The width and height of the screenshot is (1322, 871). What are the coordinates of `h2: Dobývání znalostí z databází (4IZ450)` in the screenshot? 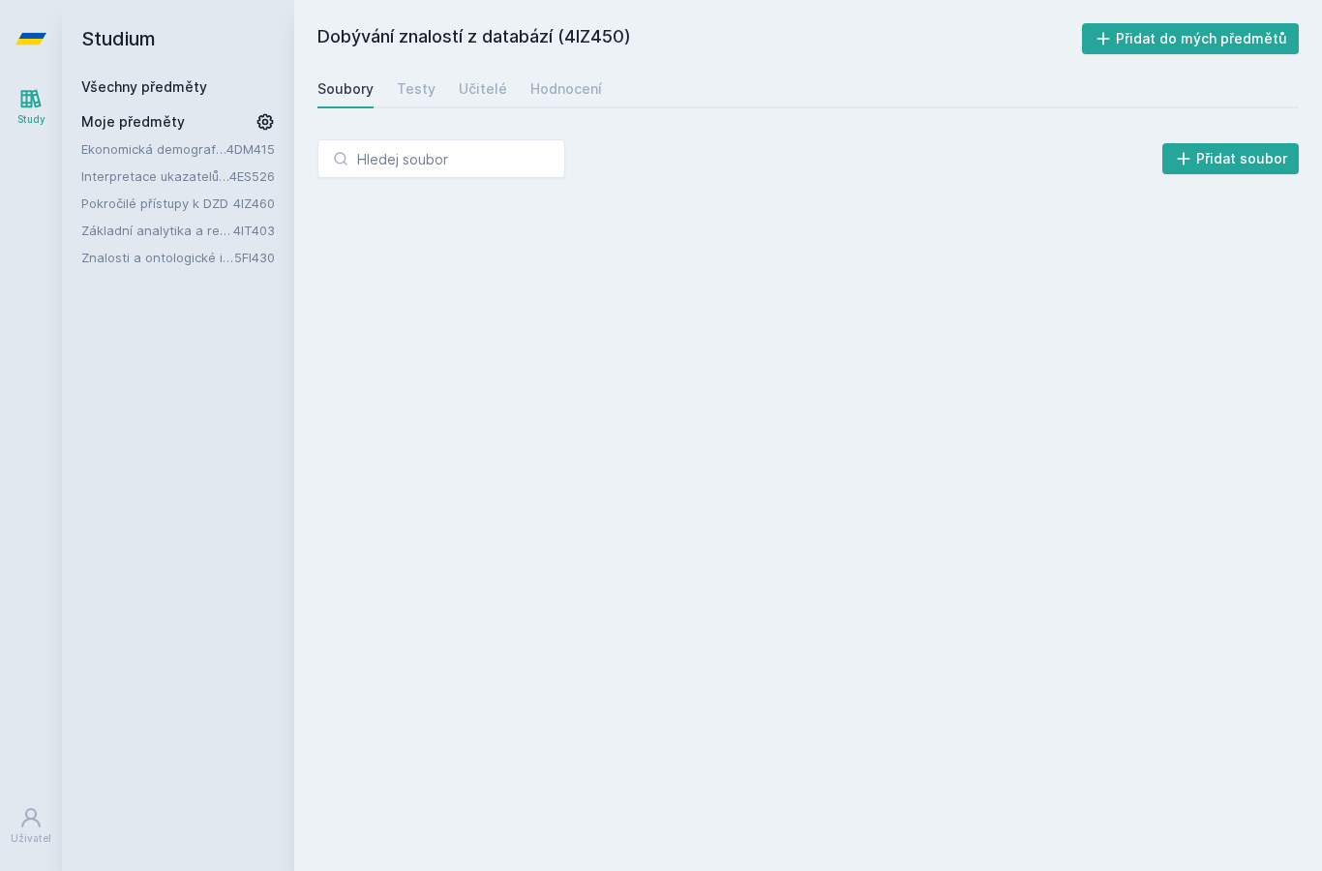 It's located at (700, 39).